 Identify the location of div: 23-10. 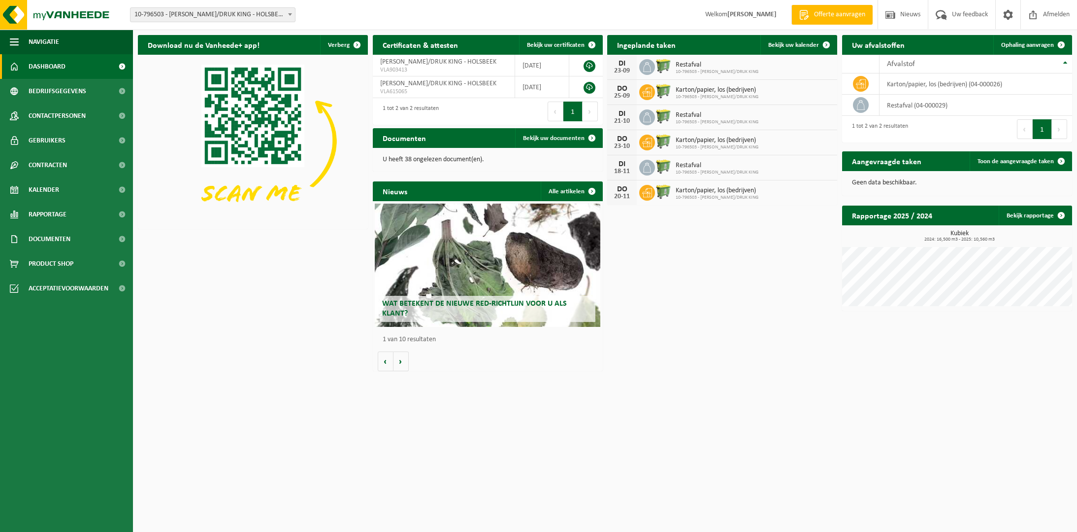
(622, 146).